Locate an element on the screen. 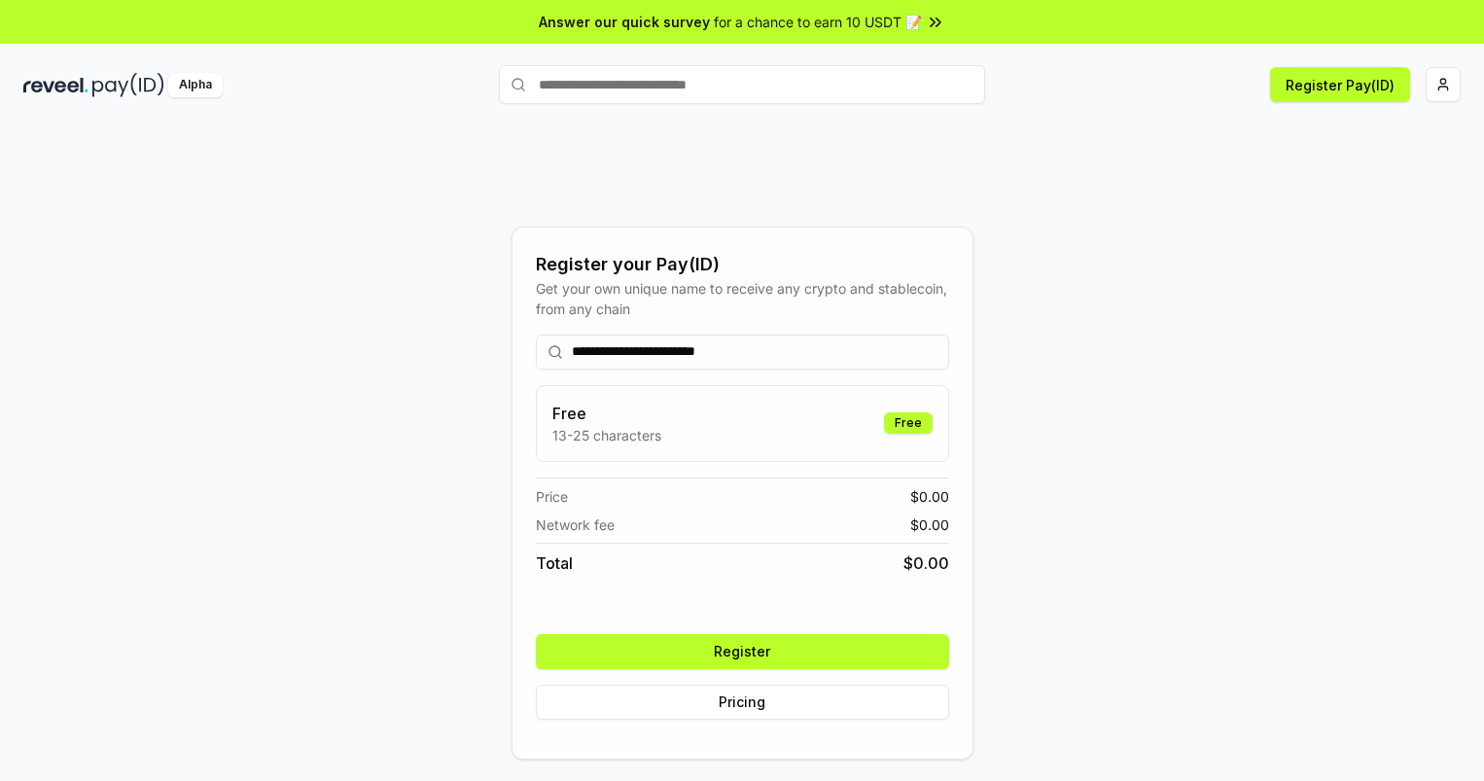  button: Register is located at coordinates (742, 652).